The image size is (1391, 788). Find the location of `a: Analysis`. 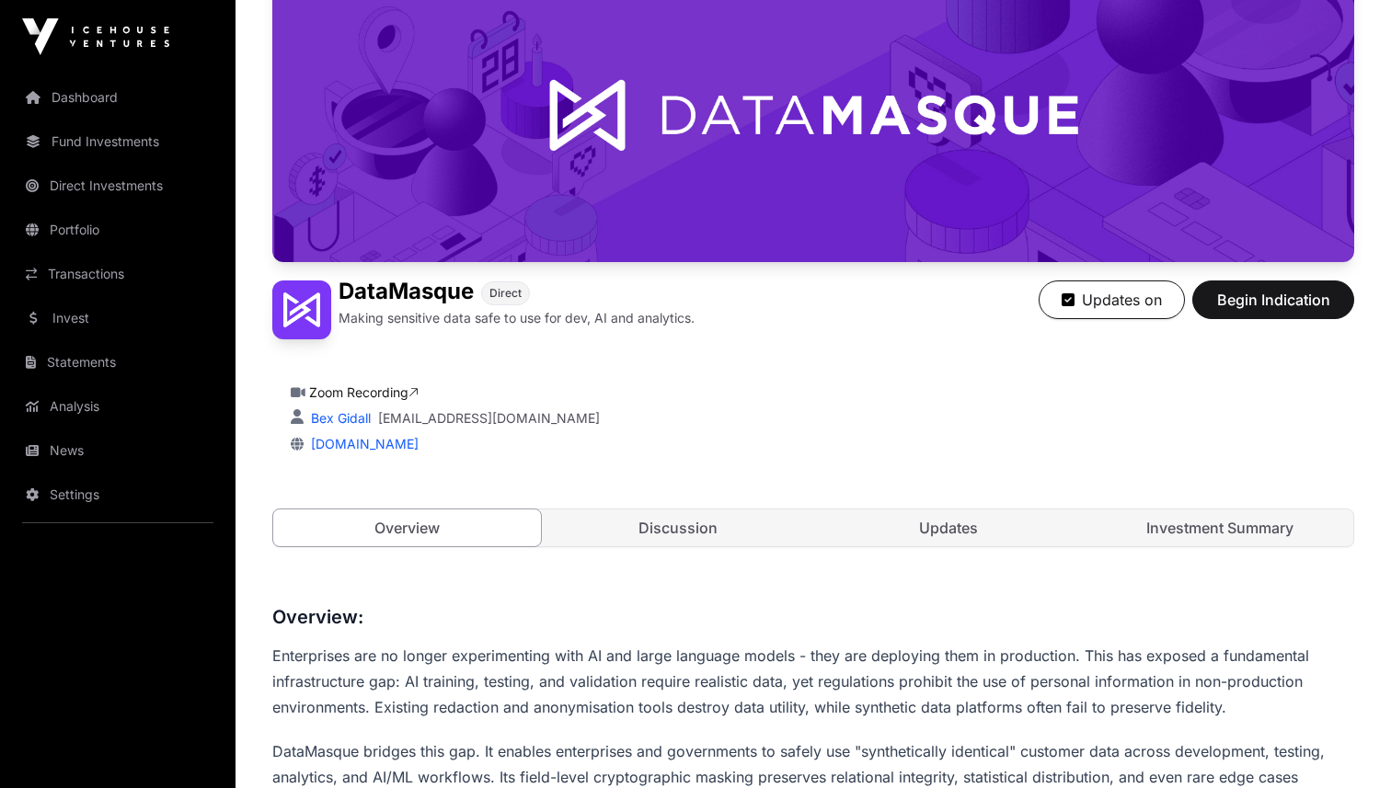

a: Analysis is located at coordinates (118, 407).